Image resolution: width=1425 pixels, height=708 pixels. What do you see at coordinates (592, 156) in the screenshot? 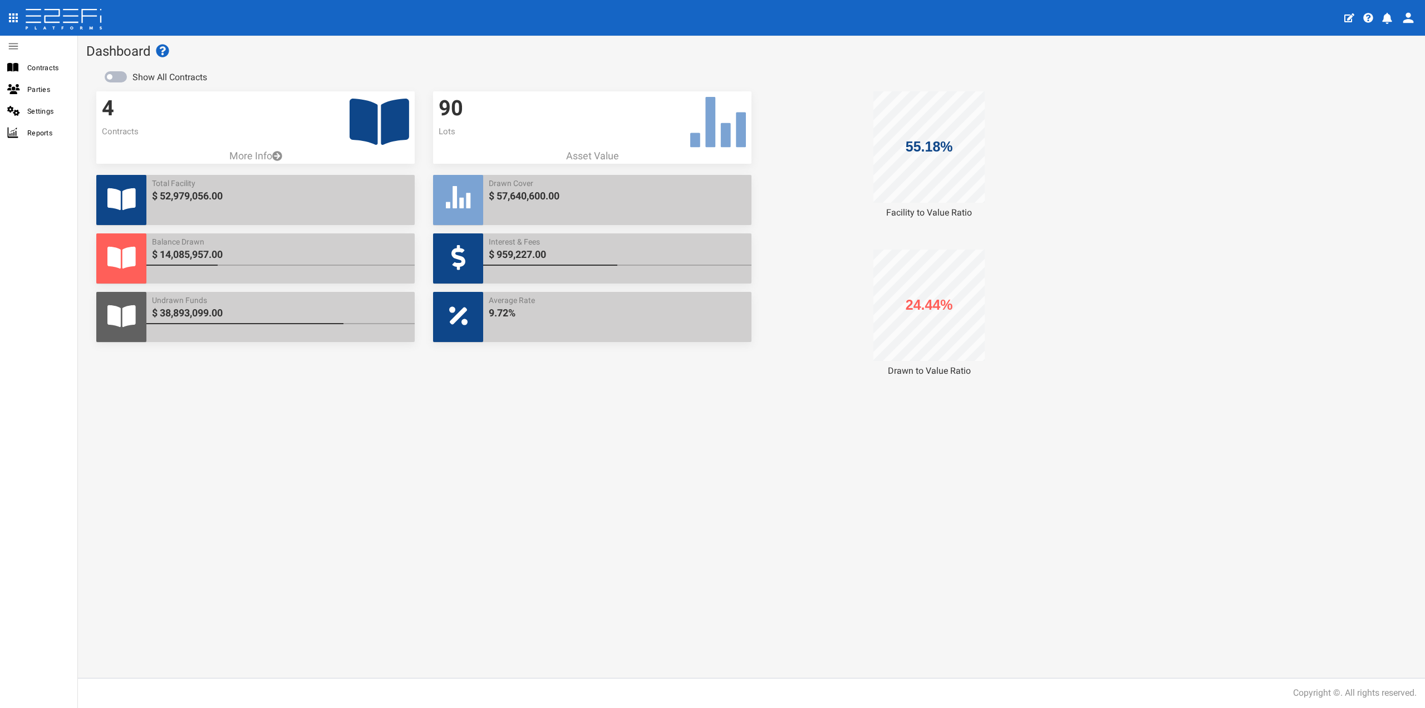
I see `p: Asset Value` at bounding box center [592, 156].